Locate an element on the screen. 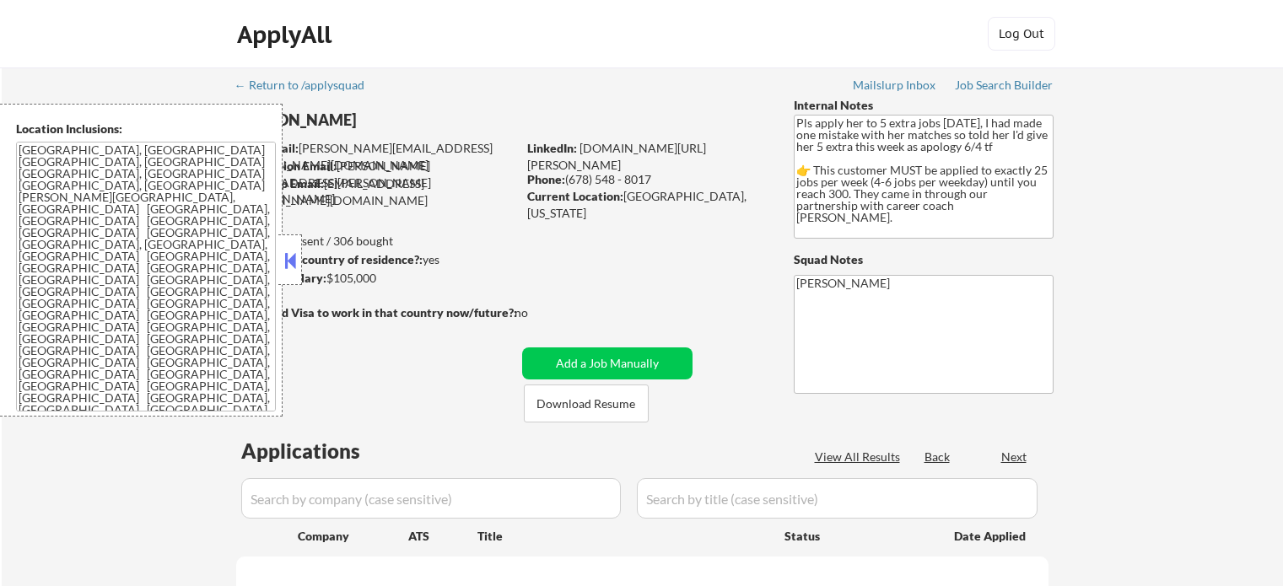  div: ApplyAll is located at coordinates (287, 35).